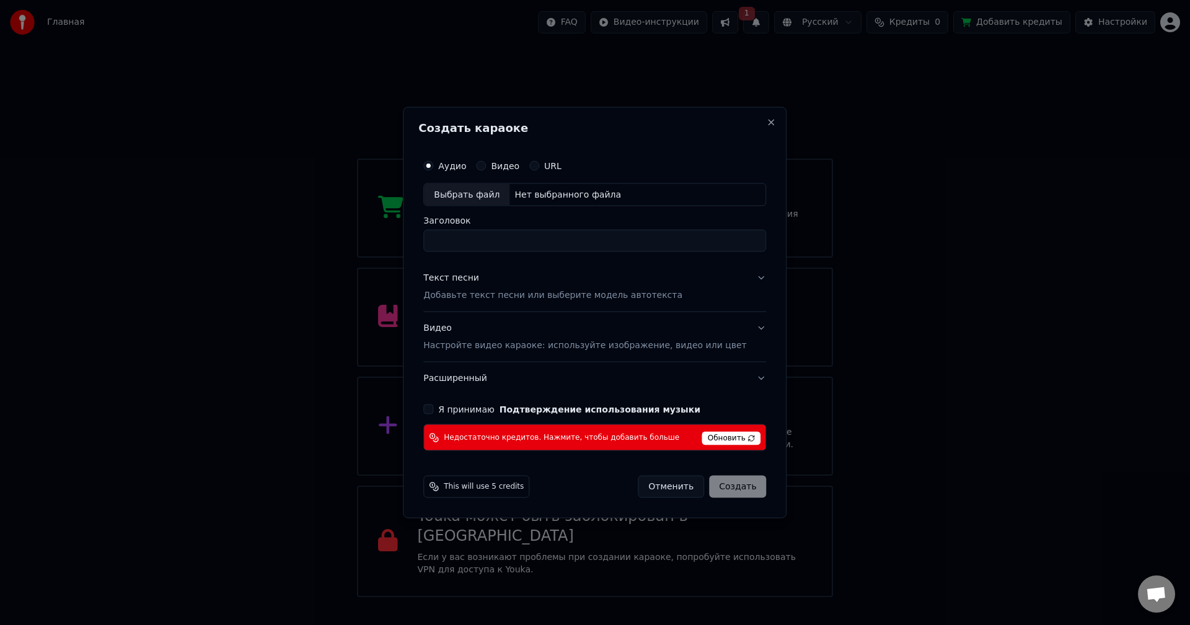  Describe the element at coordinates (569, 410) in the screenshot. I see `label: Я принимаю` at that location.